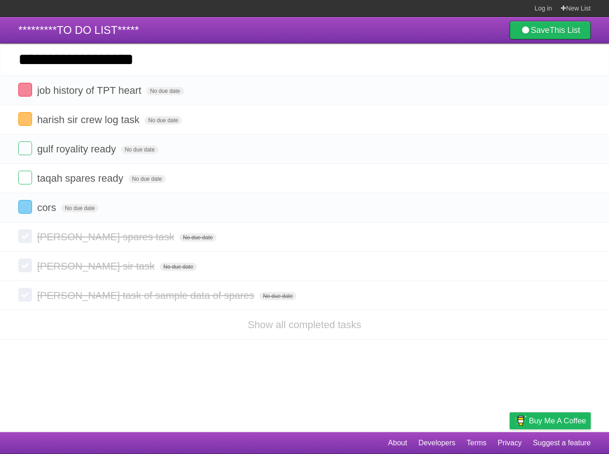 Image resolution: width=609 pixels, height=454 pixels. What do you see at coordinates (477, 443) in the screenshot?
I see `a: Terms` at bounding box center [477, 443].